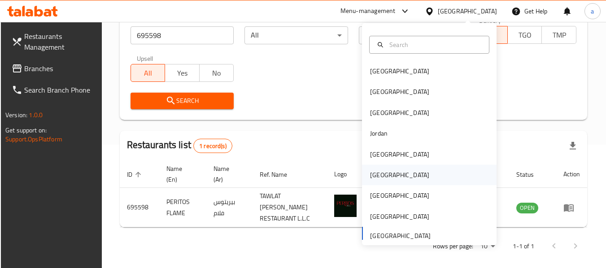 Image resolution: width=606 pixels, height=268 pixels. Describe the element at coordinates (592, 11) in the screenshot. I see `span: a` at that location.